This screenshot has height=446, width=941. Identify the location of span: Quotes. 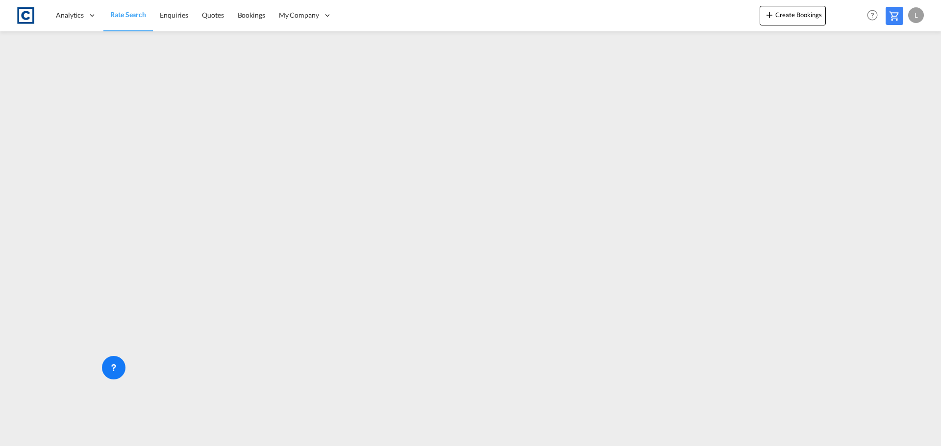
(213, 15).